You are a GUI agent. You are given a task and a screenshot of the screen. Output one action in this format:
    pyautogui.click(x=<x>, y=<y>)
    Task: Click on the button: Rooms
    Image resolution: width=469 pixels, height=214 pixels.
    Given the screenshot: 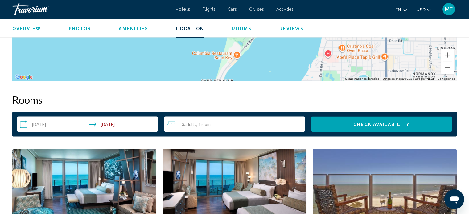 What is the action you would take?
    pyautogui.click(x=242, y=29)
    